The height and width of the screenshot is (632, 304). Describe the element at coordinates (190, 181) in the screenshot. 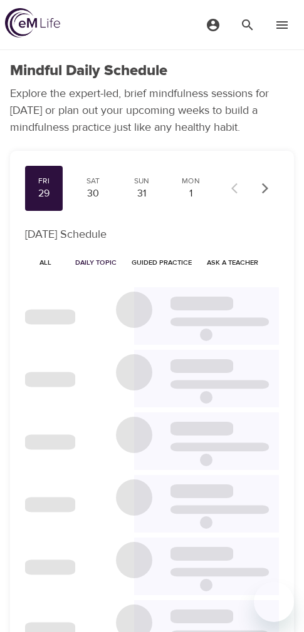

I see `div: Mon` at that location.